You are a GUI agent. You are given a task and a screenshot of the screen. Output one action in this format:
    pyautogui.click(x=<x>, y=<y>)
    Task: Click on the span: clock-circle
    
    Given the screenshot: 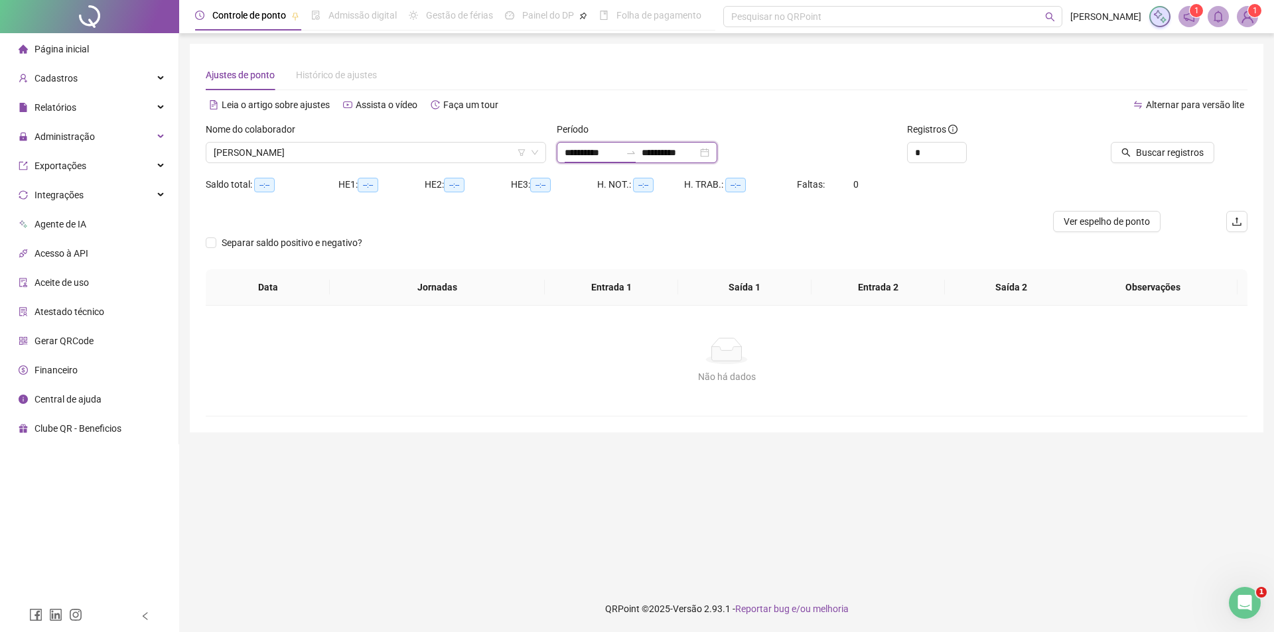 What is the action you would take?
    pyautogui.click(x=200, y=15)
    